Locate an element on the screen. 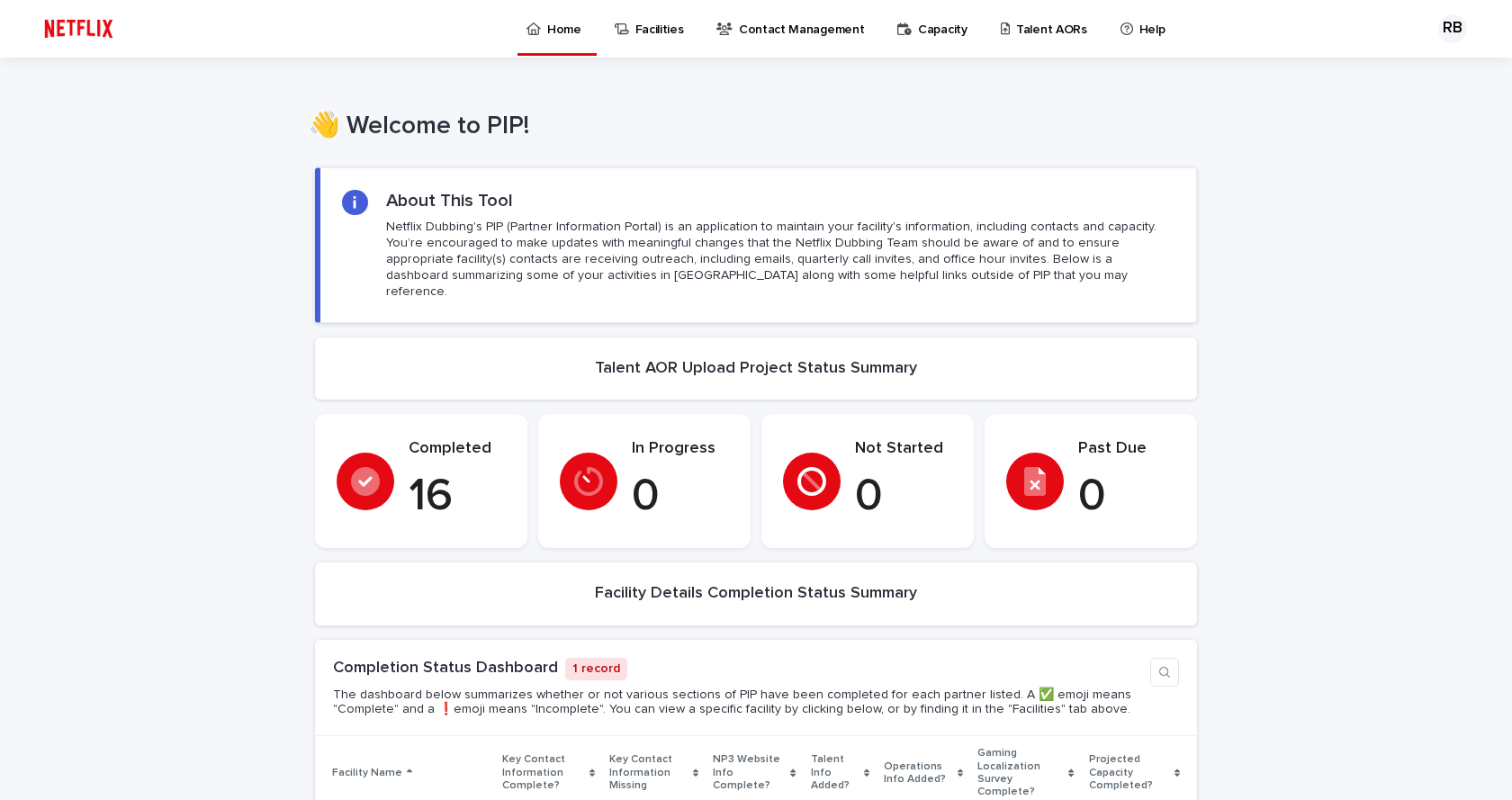  p: NP3 Website Info Complete? is located at coordinates (749, 771).